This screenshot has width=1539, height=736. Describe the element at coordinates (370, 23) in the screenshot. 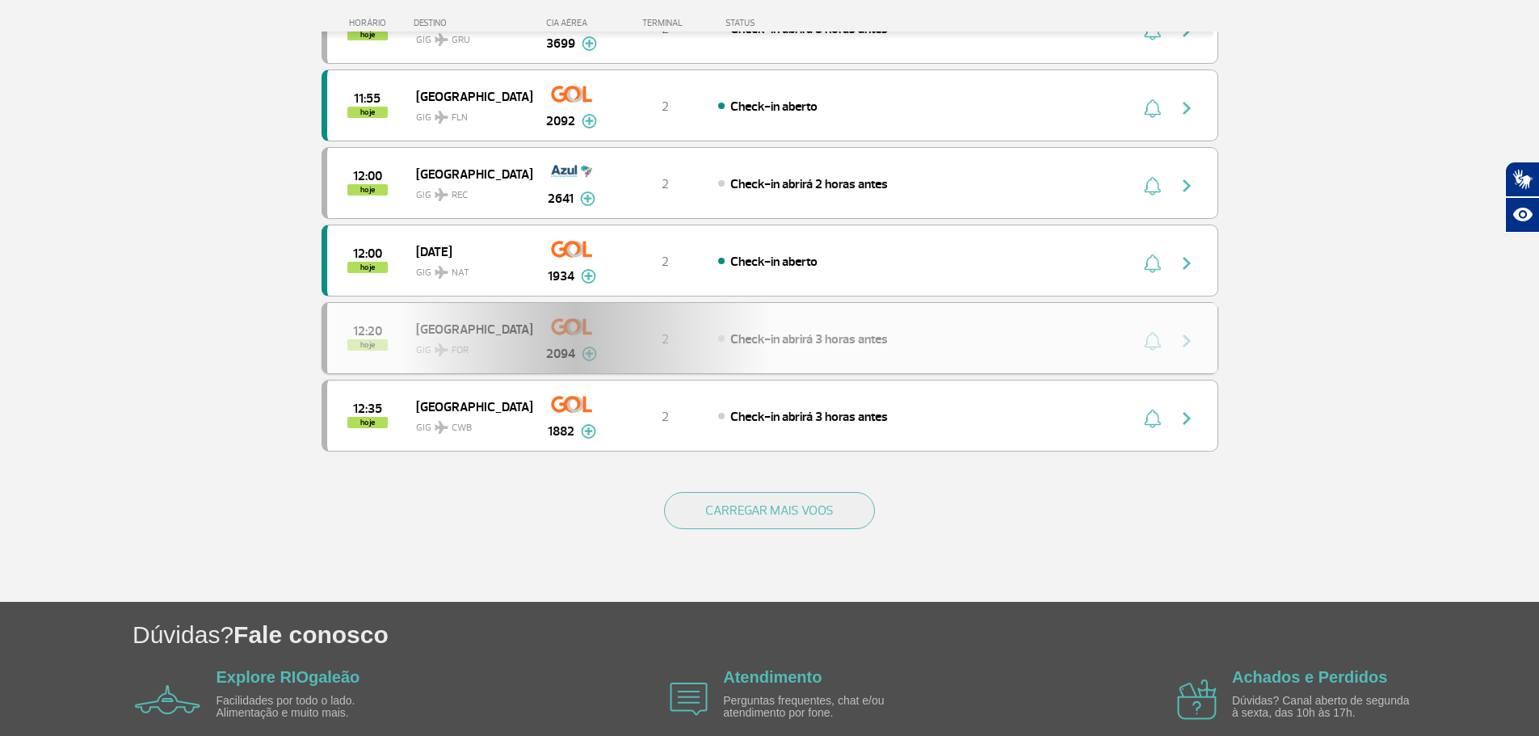

I see `div: HORÁRIO` at that location.